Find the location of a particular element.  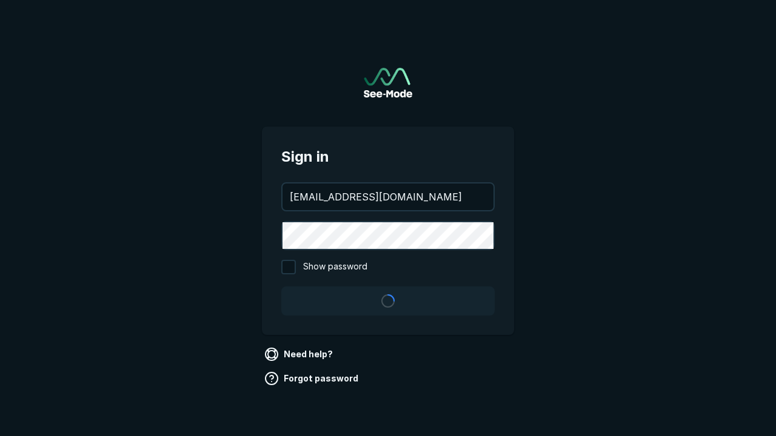

span: Show password is located at coordinates (335, 267).